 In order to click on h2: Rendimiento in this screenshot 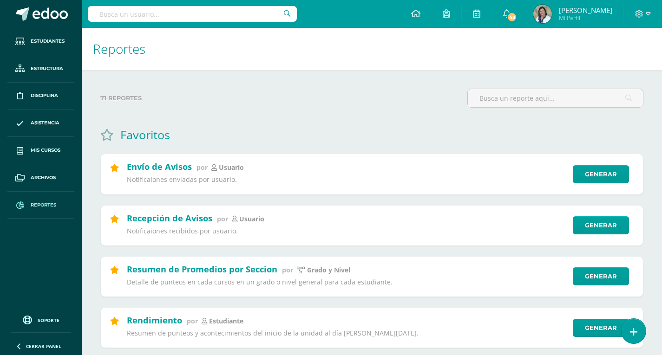, I will do `click(154, 320)`.